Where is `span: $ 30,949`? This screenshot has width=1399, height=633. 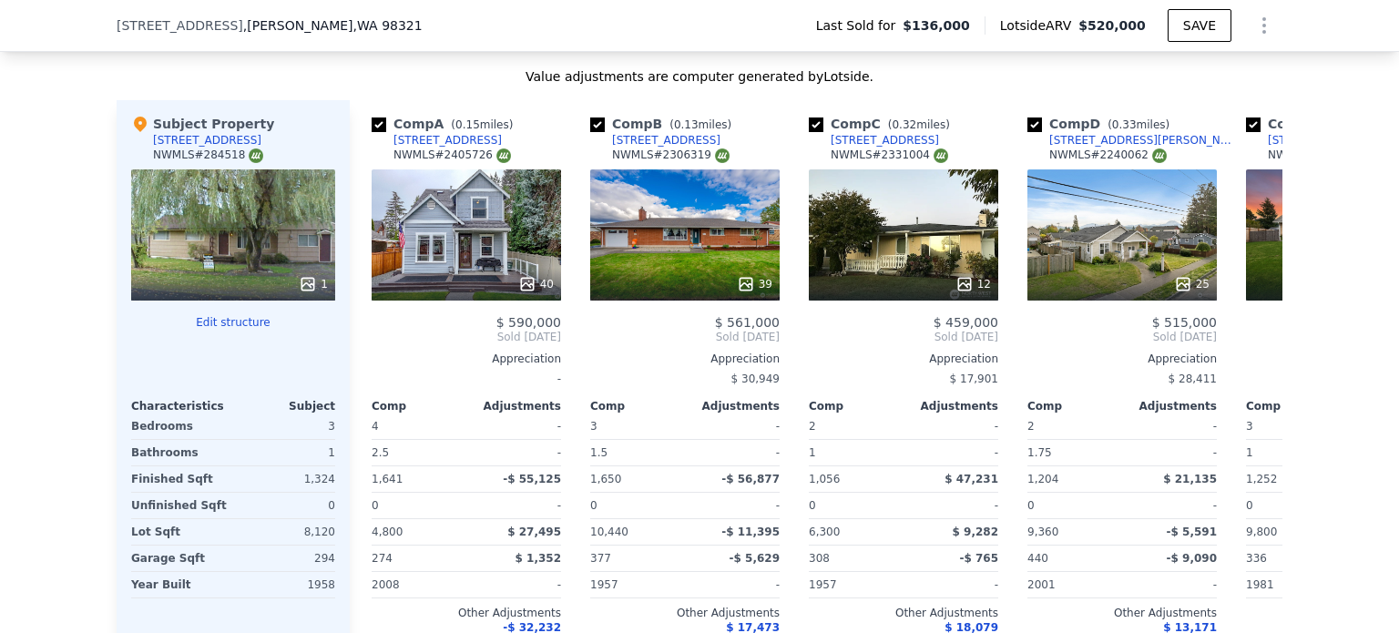
span: $ 30,949 is located at coordinates (755, 379).